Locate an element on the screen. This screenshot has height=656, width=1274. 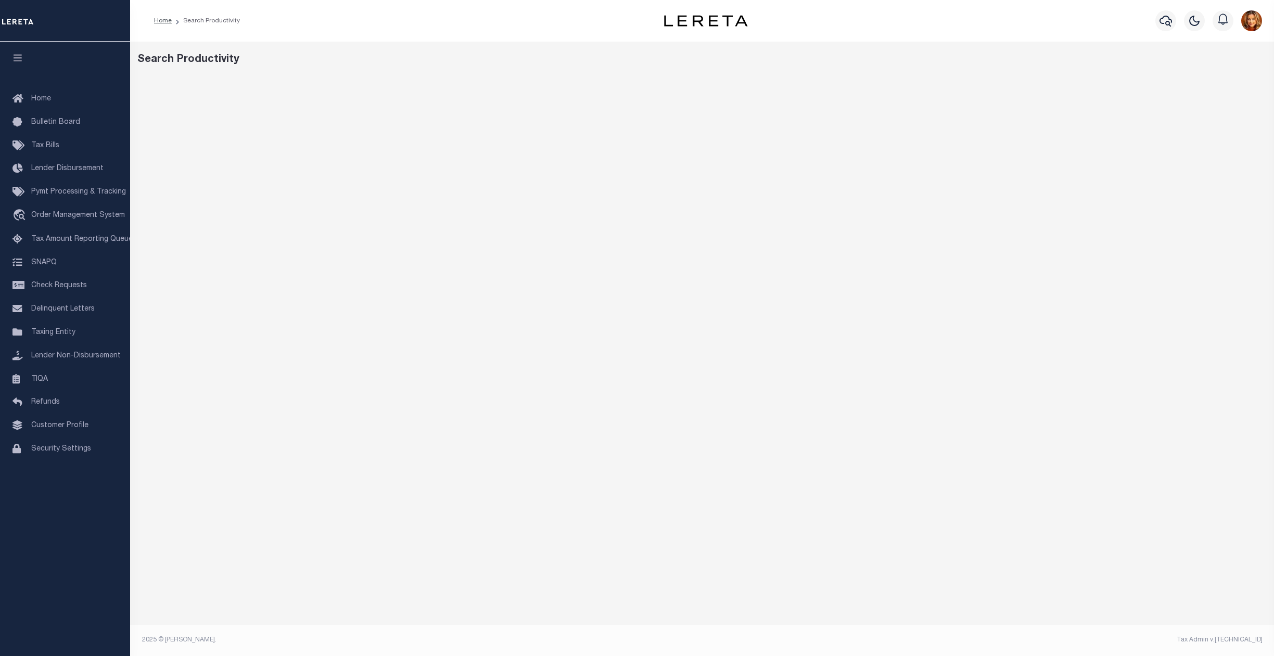
li: Search Productivity is located at coordinates (206, 21).